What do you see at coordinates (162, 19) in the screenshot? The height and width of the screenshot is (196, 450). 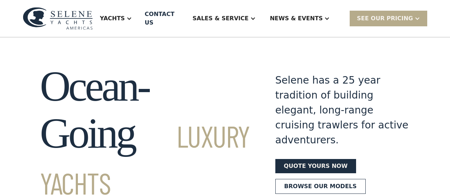 I see `div: Contact US` at bounding box center [162, 19].